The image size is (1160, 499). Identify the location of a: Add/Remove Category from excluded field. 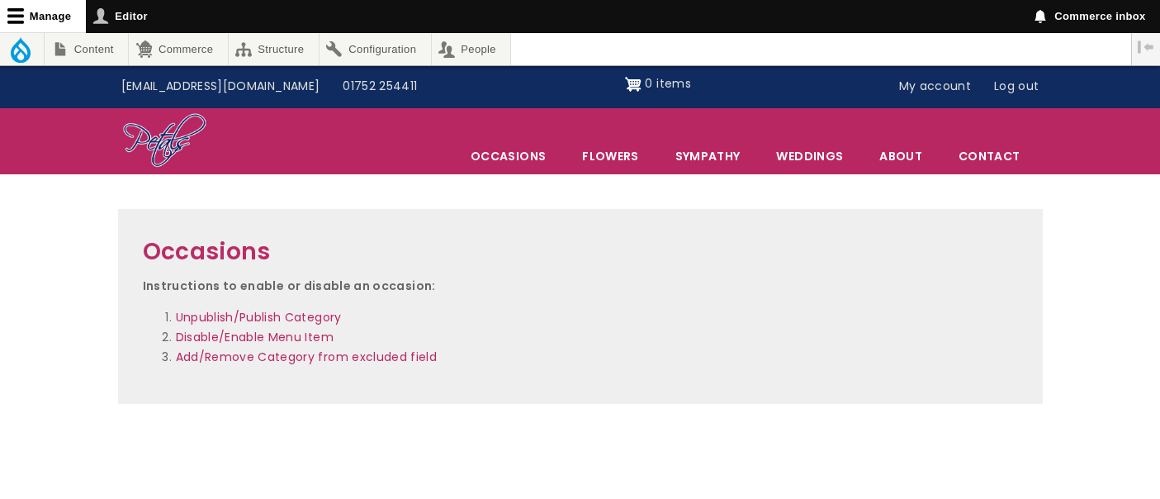
(306, 357).